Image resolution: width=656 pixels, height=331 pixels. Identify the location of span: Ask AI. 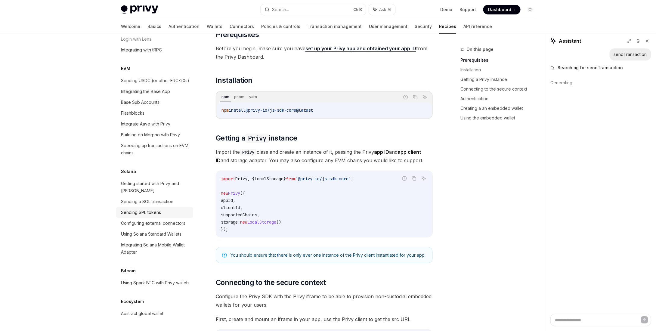
(385, 10).